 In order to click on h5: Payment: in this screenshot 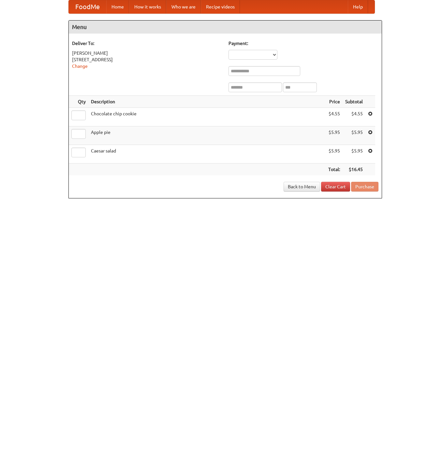, I will do `click(303, 43)`.